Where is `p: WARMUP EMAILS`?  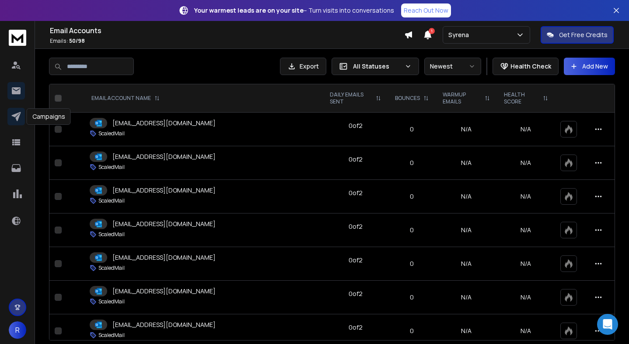
p: WARMUP EMAILS is located at coordinates (462, 98).